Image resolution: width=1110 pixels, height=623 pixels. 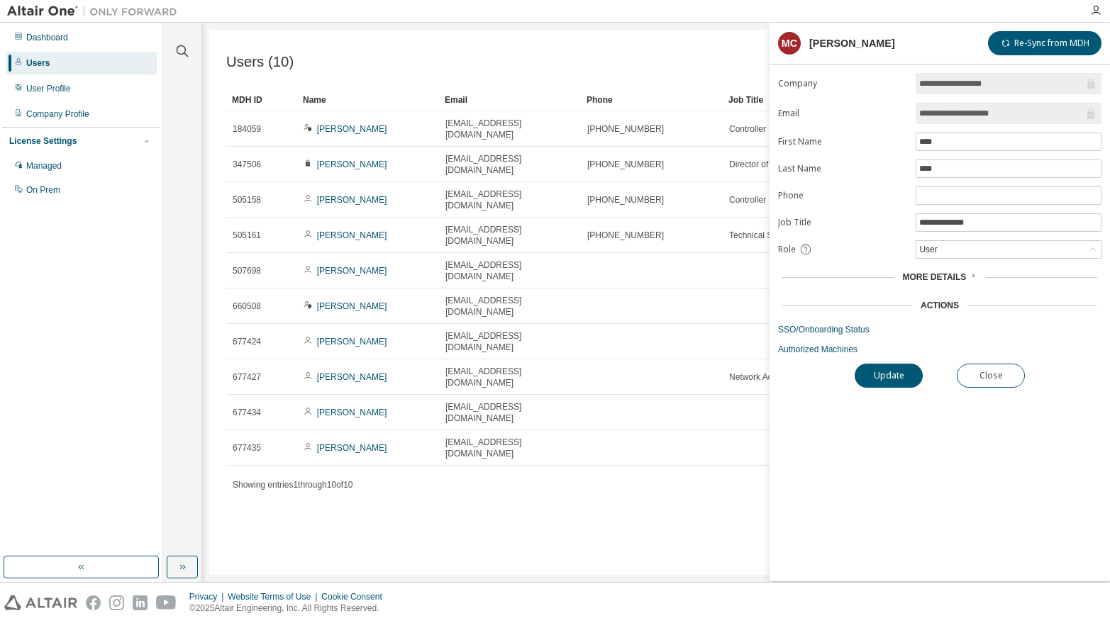 What do you see at coordinates (166, 603) in the screenshot?
I see `img: youtube.svg` at bounding box center [166, 603].